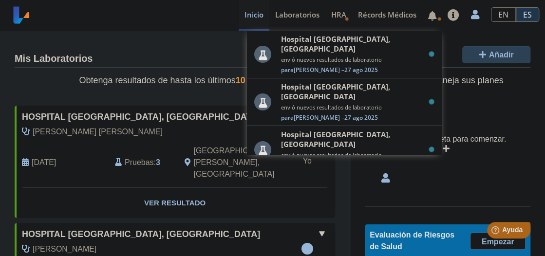 The height and width of the screenshot is (256, 545). I want to click on span: Yo, so click(307, 161).